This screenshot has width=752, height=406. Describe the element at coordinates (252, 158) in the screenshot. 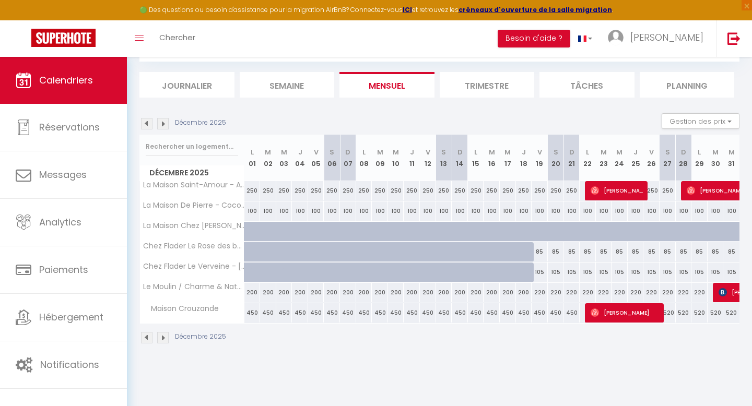

I see `th: 01` at that location.